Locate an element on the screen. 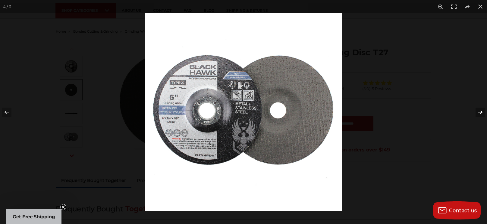 The height and width of the screenshot is (224, 487). button: Contact us is located at coordinates (457, 210).